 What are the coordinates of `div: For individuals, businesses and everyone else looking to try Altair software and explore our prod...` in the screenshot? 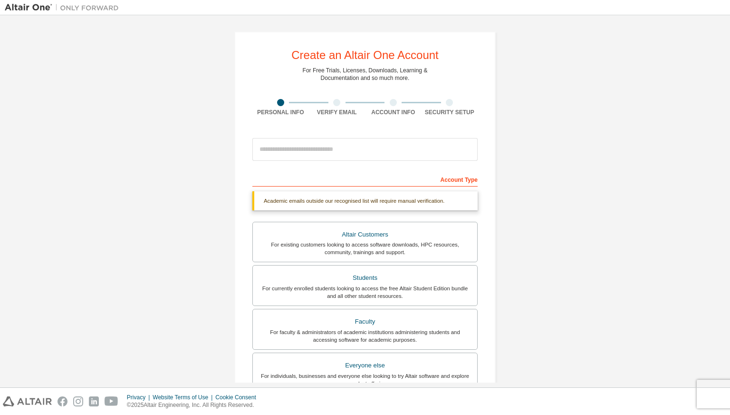 It's located at (365, 379).